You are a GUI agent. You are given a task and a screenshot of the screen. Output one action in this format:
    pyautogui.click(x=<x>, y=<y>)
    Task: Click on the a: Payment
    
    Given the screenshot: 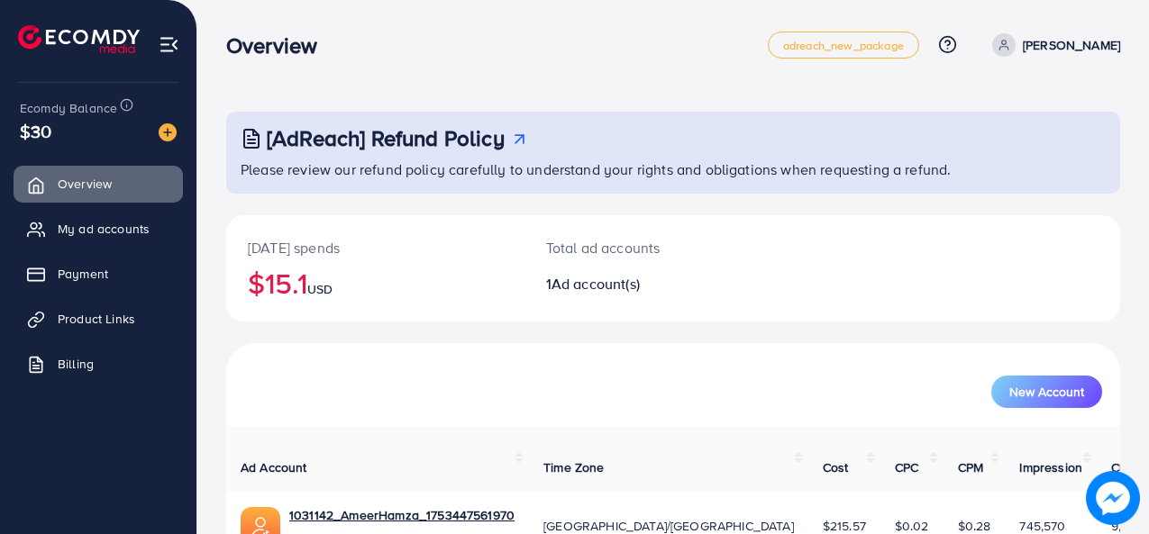 What is the action you would take?
    pyautogui.click(x=98, y=274)
    